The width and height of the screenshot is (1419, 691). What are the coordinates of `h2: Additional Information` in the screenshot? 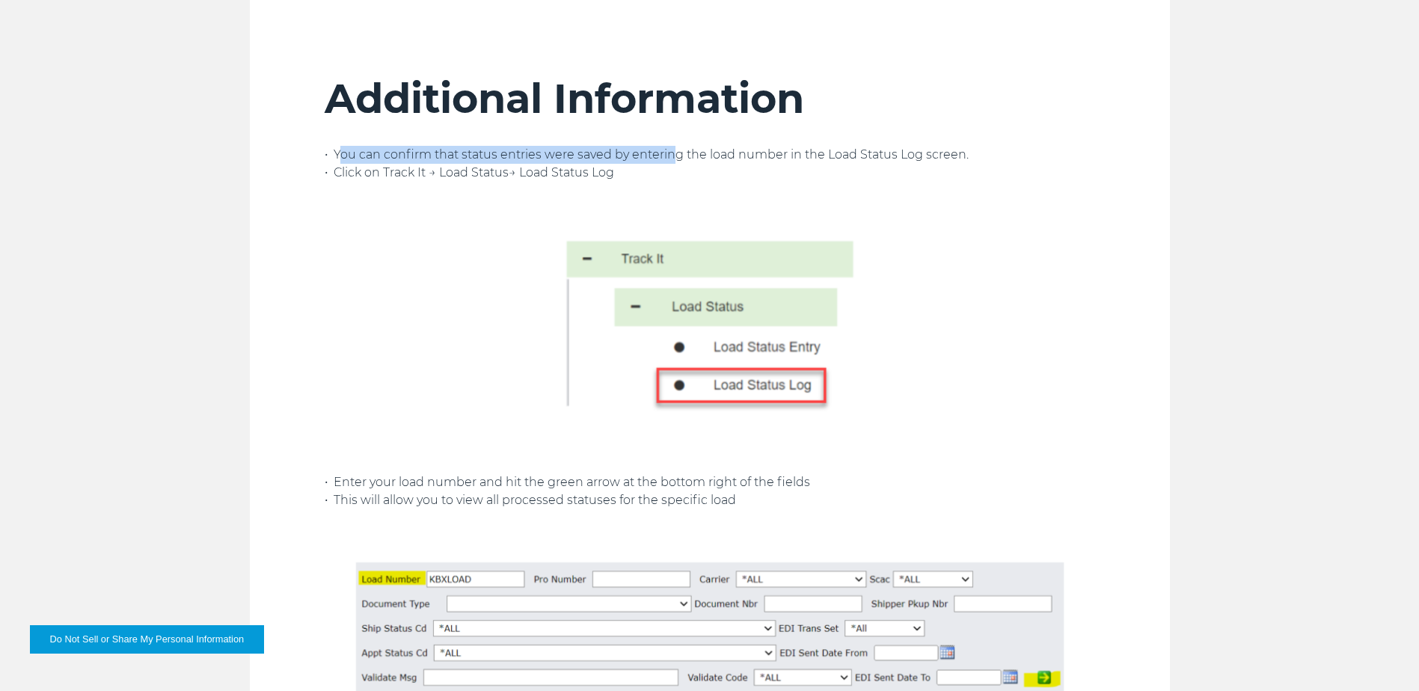 It's located at (710, 99).